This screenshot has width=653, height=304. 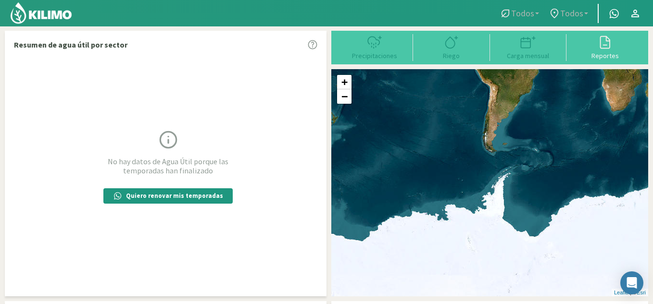 What do you see at coordinates (344, 97) in the screenshot?
I see `a: Zoom out` at bounding box center [344, 97].